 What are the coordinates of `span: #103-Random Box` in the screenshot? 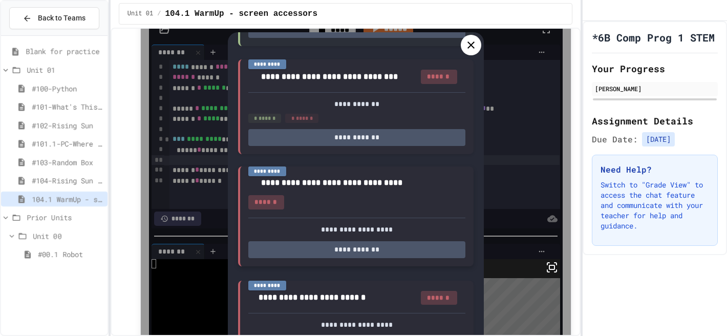 It's located at (68, 162).